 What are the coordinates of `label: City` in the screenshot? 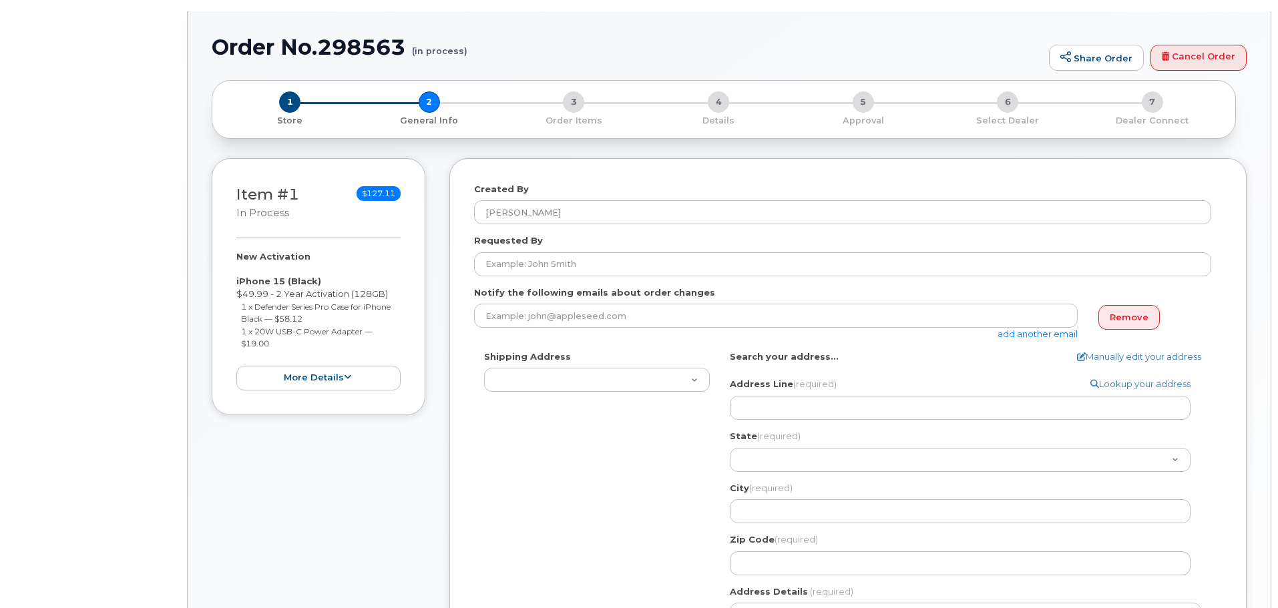 It's located at (761, 488).